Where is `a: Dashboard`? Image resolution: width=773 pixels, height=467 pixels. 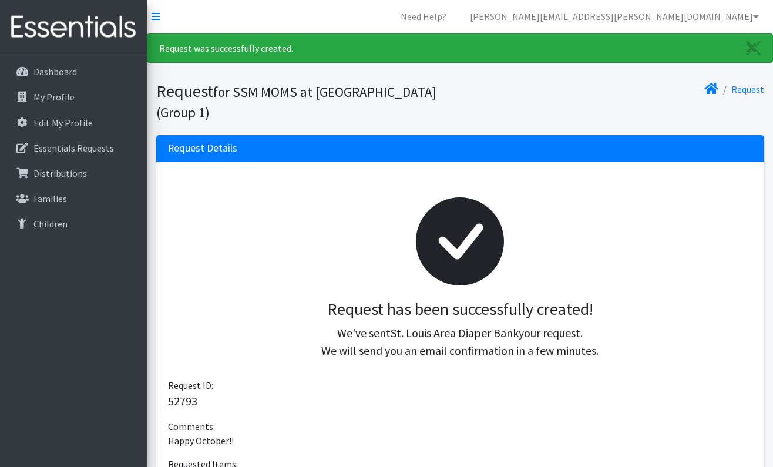
a: Dashboard is located at coordinates (73, 72).